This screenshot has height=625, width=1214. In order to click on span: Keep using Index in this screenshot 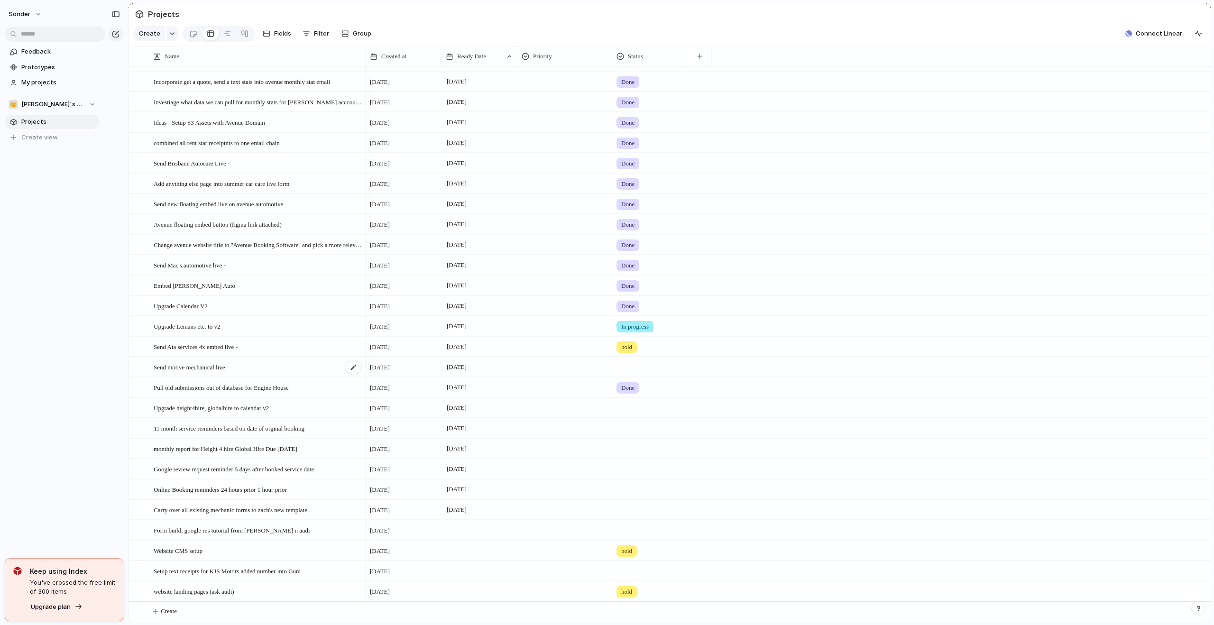, I will do `click(73, 571)`.